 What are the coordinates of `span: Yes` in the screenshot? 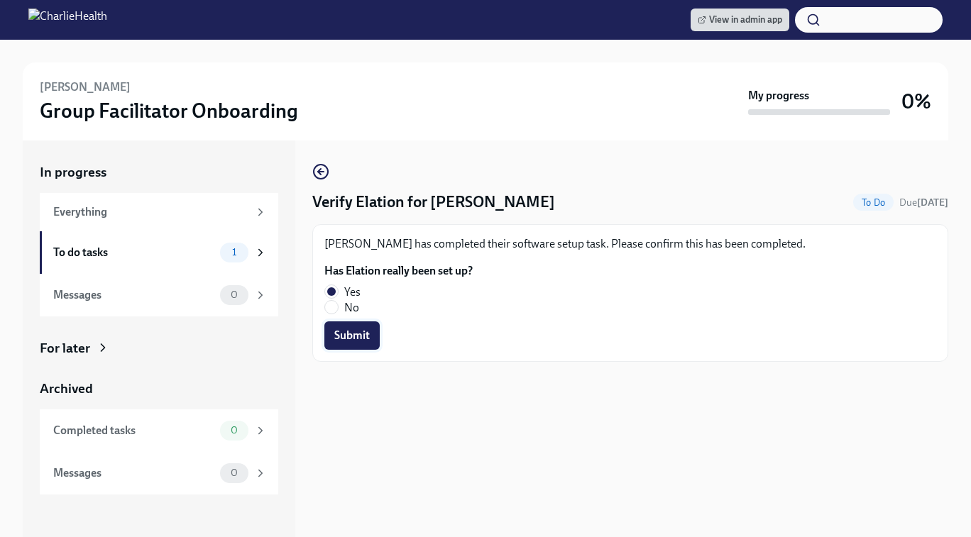 It's located at (352, 292).